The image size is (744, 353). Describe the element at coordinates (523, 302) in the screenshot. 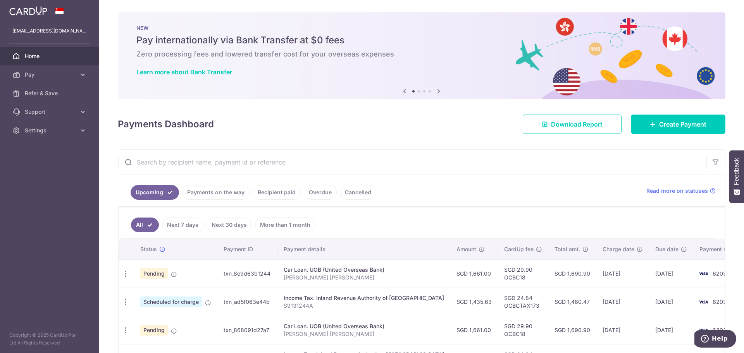

I see `td: SGD 24.84 OCBCTAX173` at that location.